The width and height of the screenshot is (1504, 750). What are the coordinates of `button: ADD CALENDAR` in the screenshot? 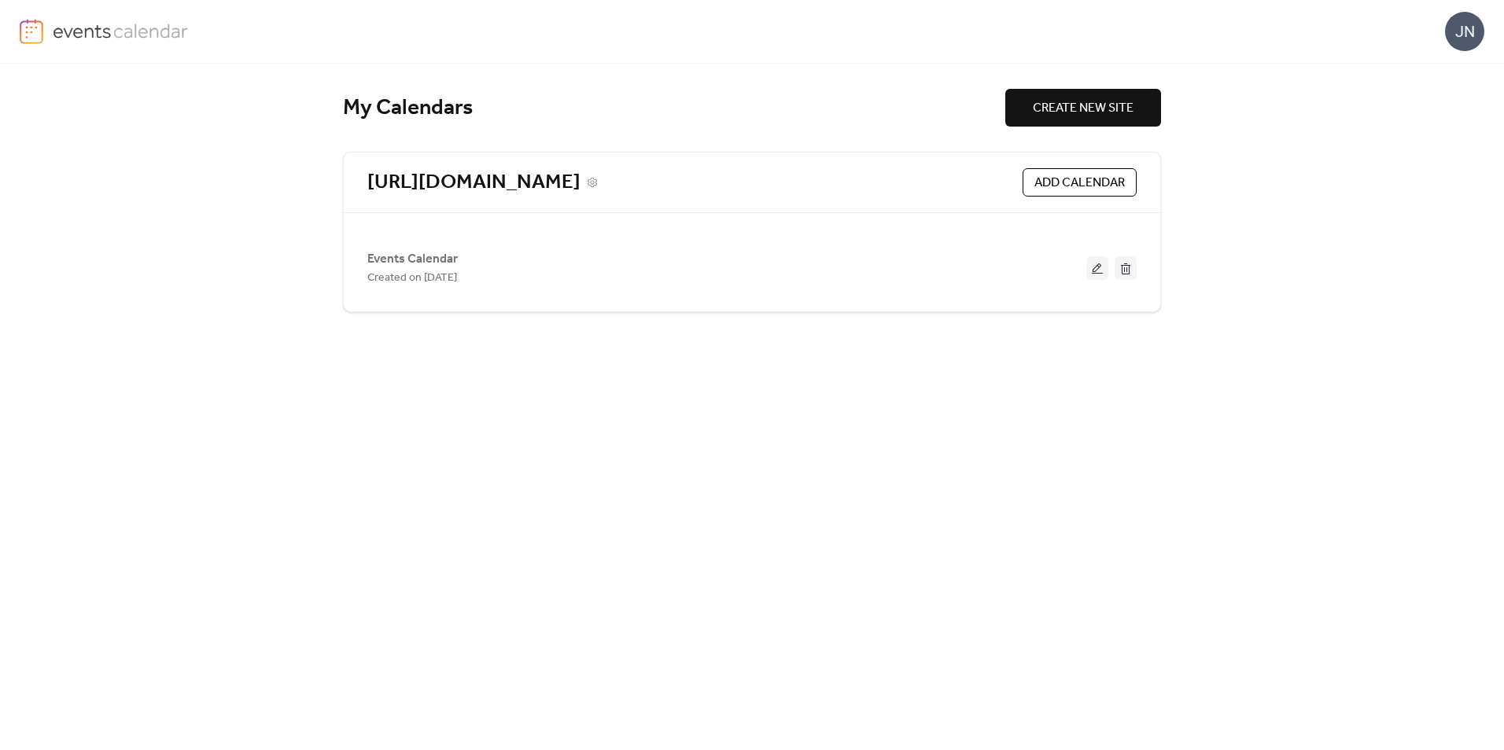 It's located at (1079, 182).